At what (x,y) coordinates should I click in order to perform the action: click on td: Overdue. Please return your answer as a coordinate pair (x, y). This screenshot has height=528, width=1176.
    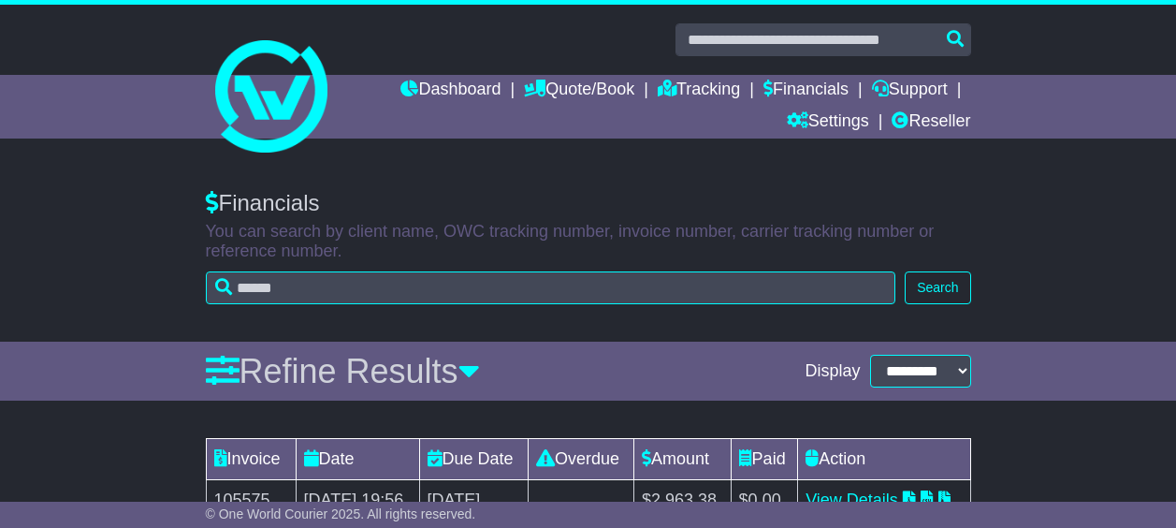
    Looking at the image, I should click on (580, 459).